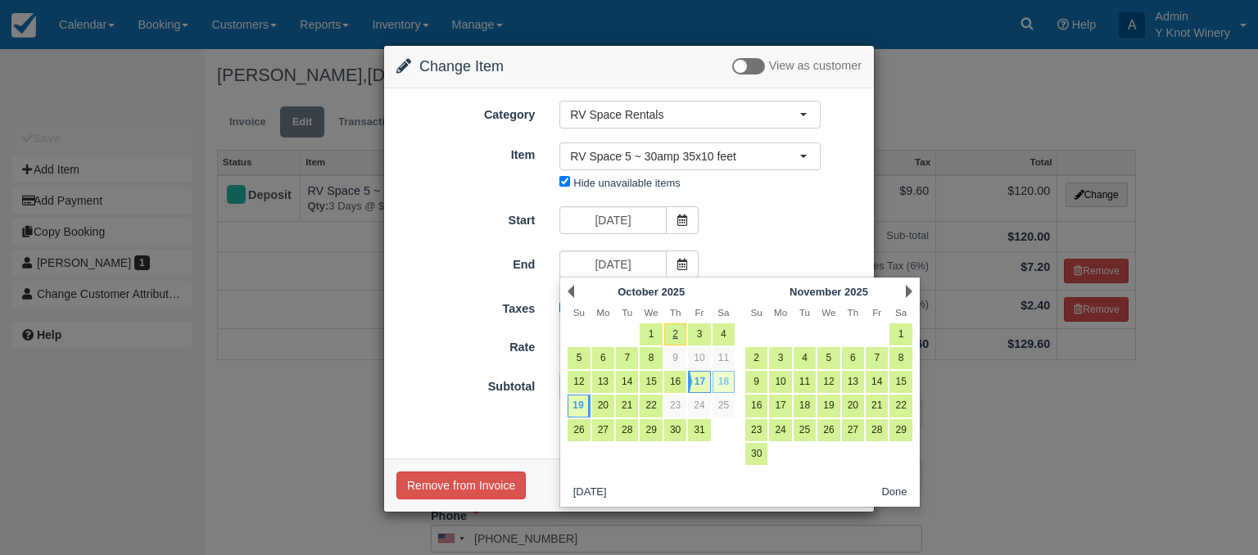 Image resolution: width=1258 pixels, height=555 pixels. Describe the element at coordinates (894, 492) in the screenshot. I see `button: Done` at that location.